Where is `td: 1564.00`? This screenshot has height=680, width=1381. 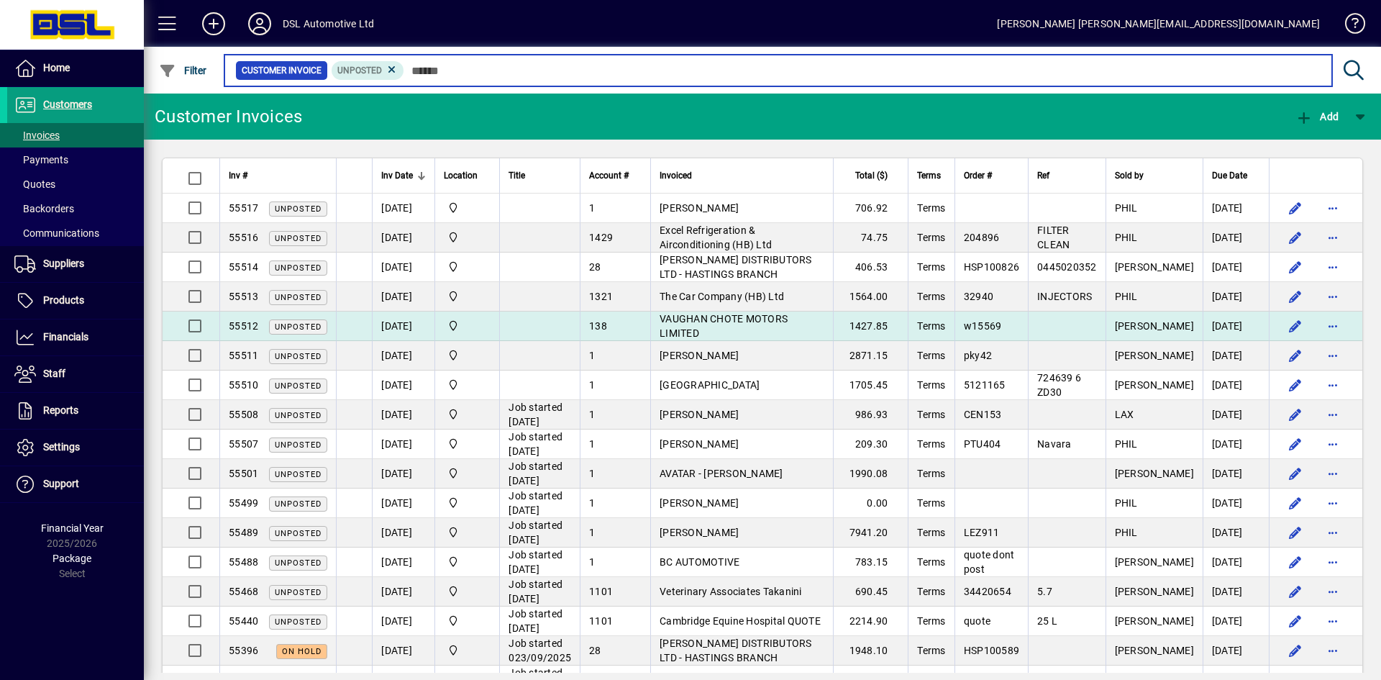 td: 1564.00 is located at coordinates (870, 296).